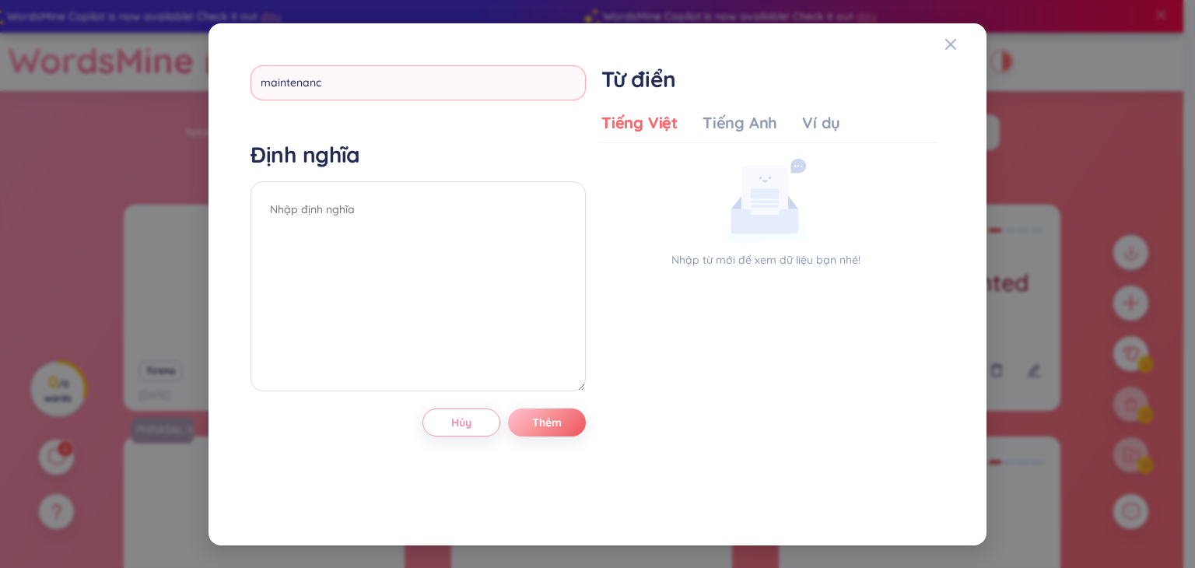  What do you see at coordinates (769, 79) in the screenshot?
I see `h1: Từ điển` at bounding box center [769, 79].